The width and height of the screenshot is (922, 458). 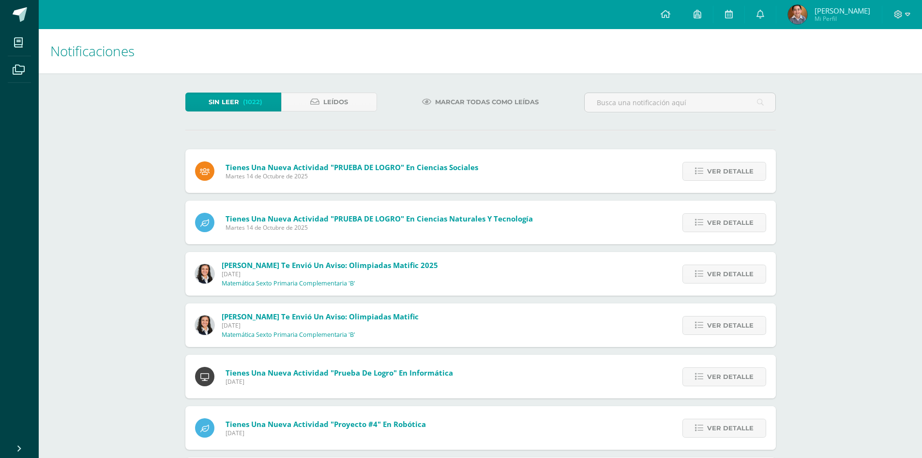 What do you see at coordinates (233, 102) in the screenshot?
I see `a: Sin leer(1022)` at bounding box center [233, 102].